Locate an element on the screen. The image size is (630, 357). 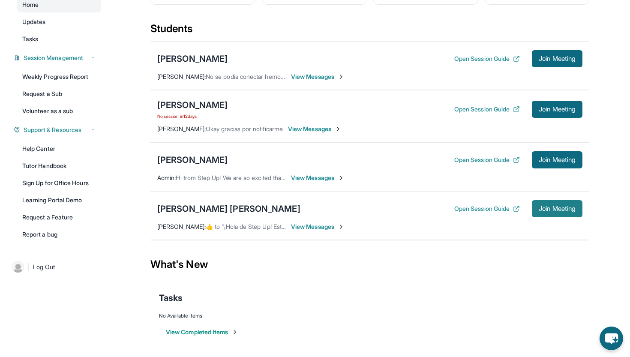
a: Weekly Progress Report is located at coordinates (59, 77).